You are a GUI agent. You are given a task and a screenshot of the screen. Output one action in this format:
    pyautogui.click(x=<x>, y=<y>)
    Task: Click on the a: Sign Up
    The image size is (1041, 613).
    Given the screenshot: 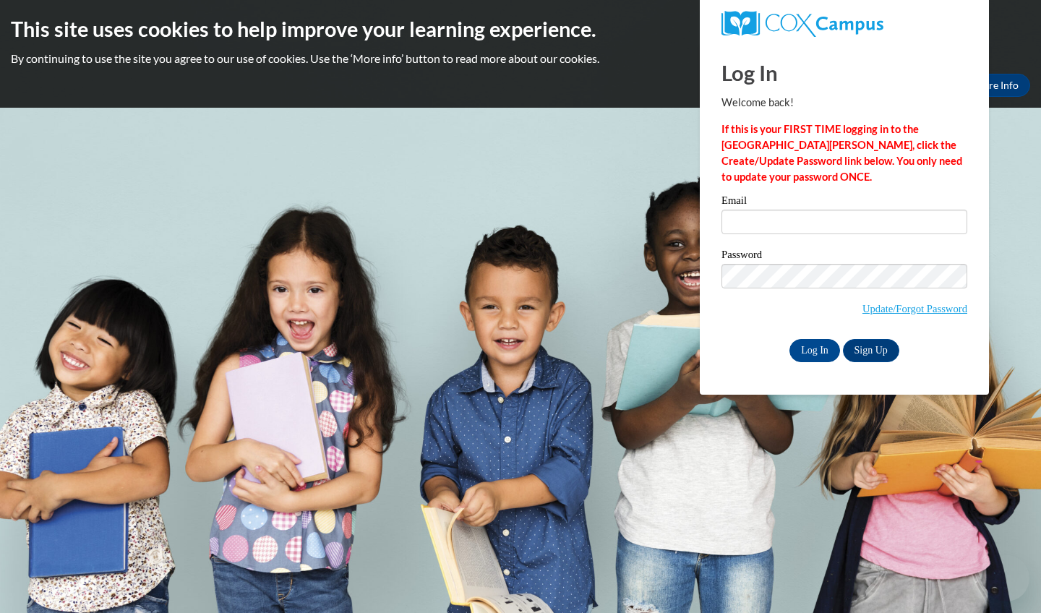 What is the action you would take?
    pyautogui.click(x=871, y=351)
    